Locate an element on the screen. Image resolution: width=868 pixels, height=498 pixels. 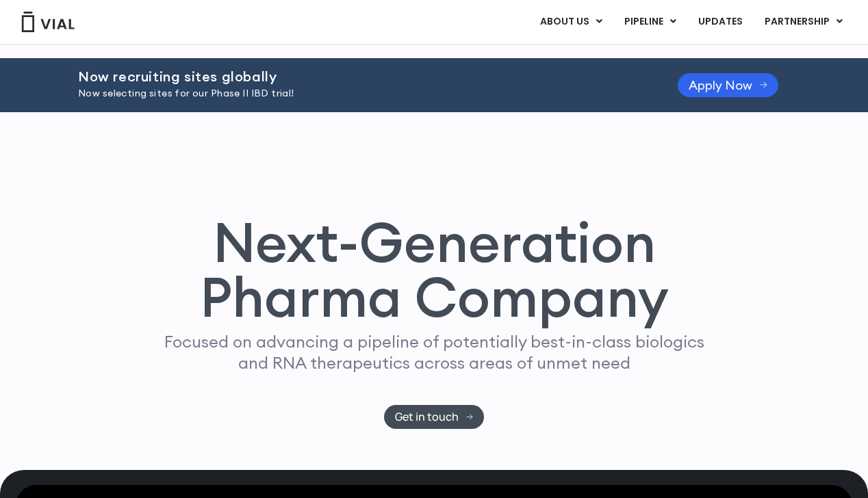
a: Get in touch is located at coordinates (434, 417).